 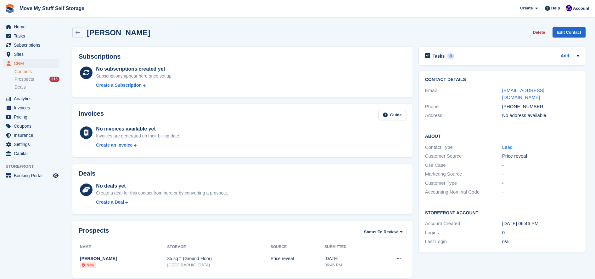 I want to click on span: Capital, so click(x=33, y=153).